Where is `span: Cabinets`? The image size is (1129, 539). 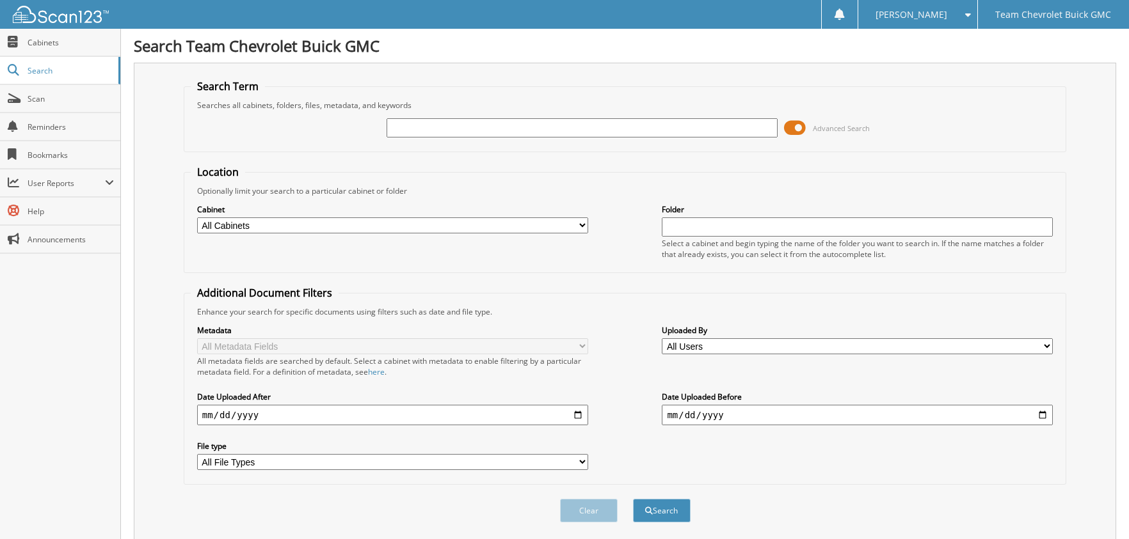
span: Cabinets is located at coordinates (70, 42).